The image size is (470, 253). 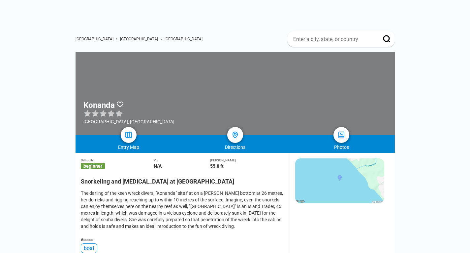 What do you see at coordinates (89, 248) in the screenshot?
I see `div: boat` at bounding box center [89, 248].